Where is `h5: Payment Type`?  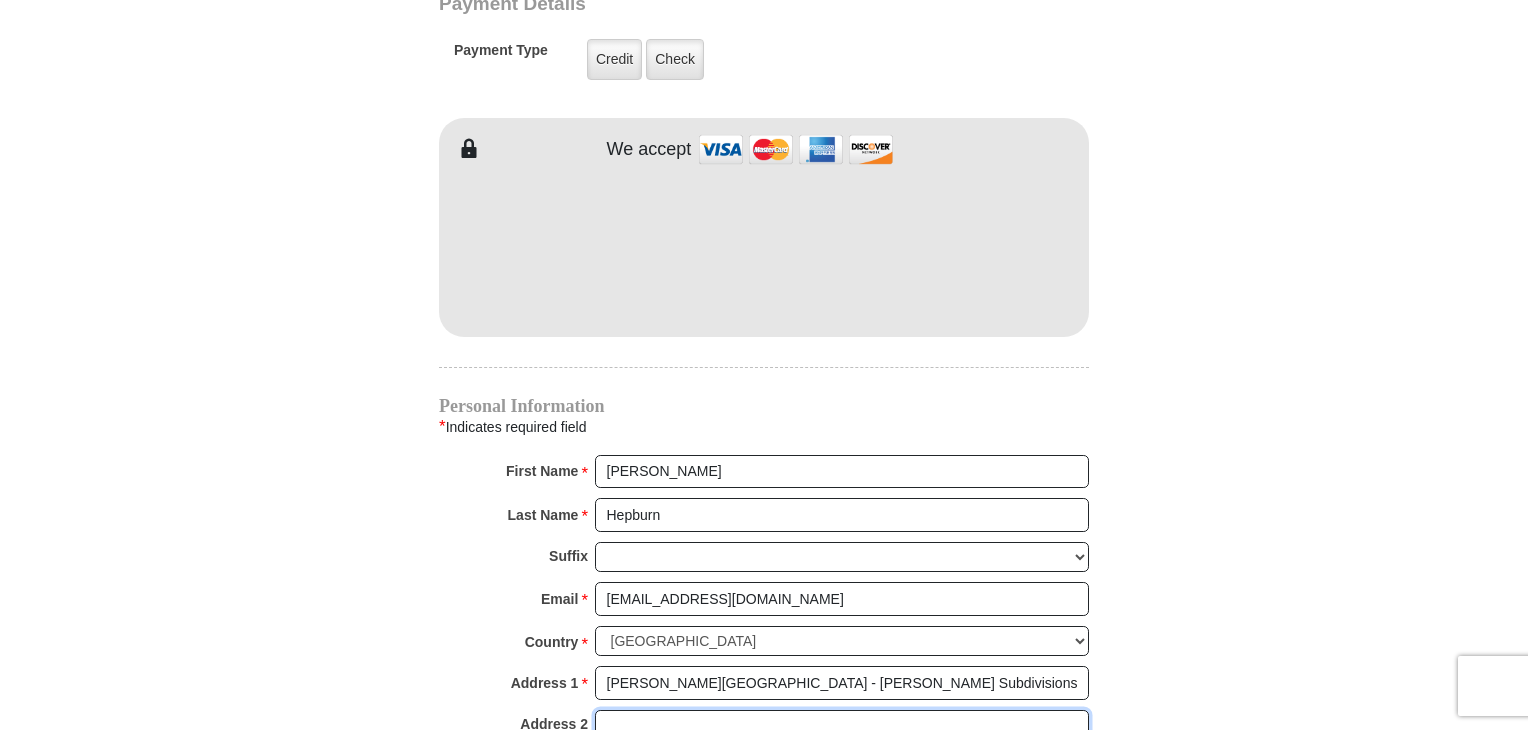
h5: Payment Type is located at coordinates (501, 55).